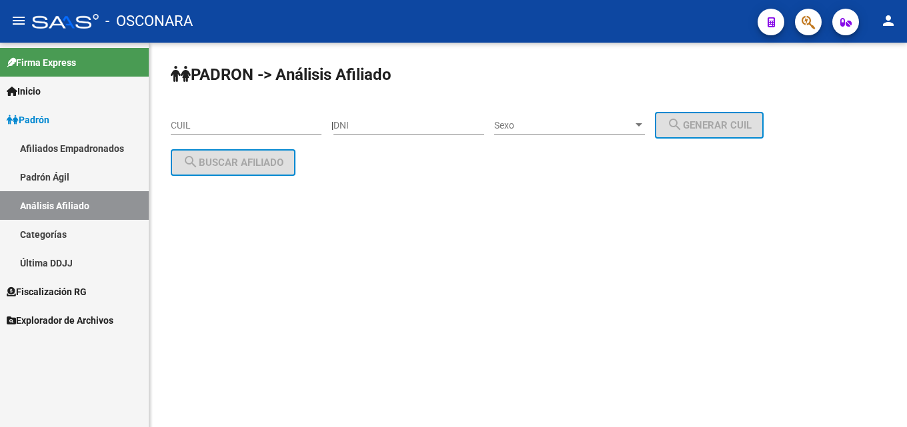 The width and height of the screenshot is (907, 427). I want to click on span: Sexo, so click(563, 125).